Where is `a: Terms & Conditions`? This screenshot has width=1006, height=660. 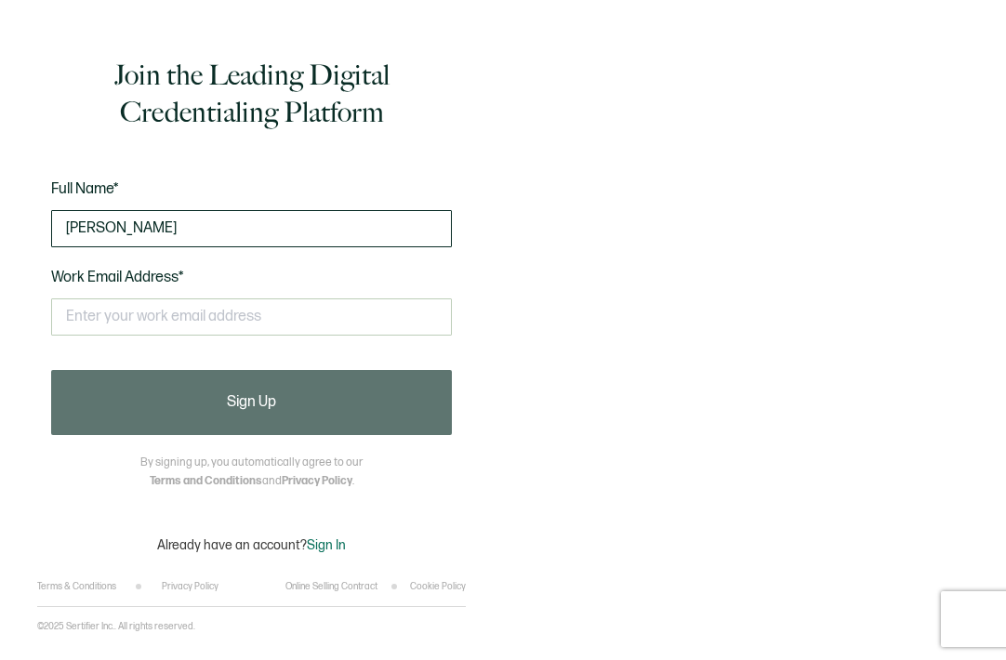
a: Terms & Conditions is located at coordinates (76, 587).